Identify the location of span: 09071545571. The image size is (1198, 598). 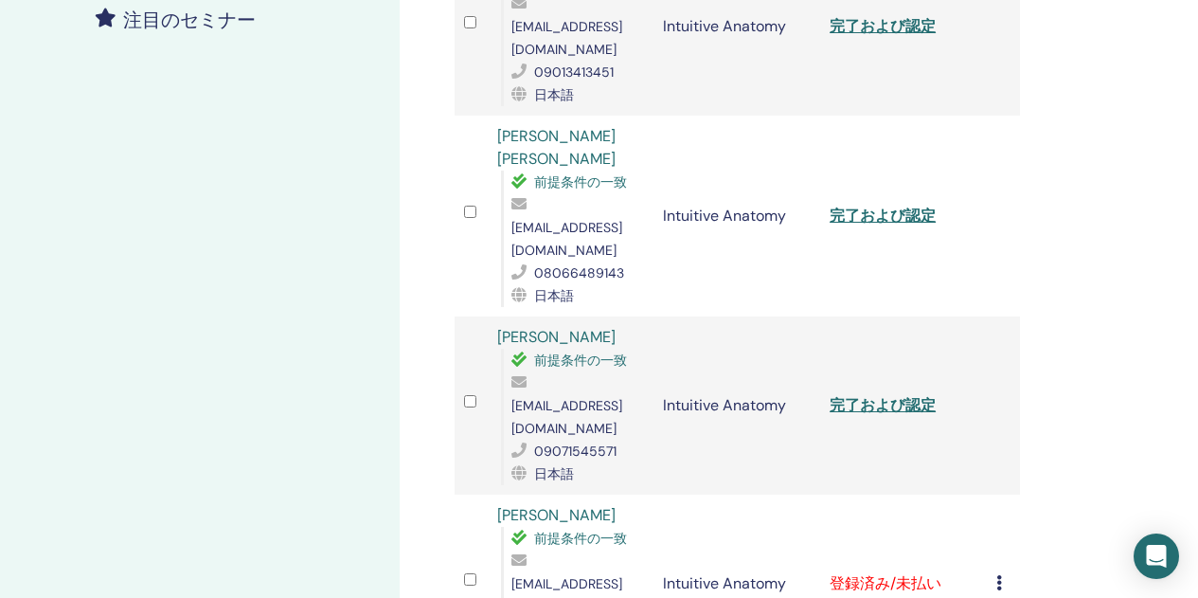
(575, 451).